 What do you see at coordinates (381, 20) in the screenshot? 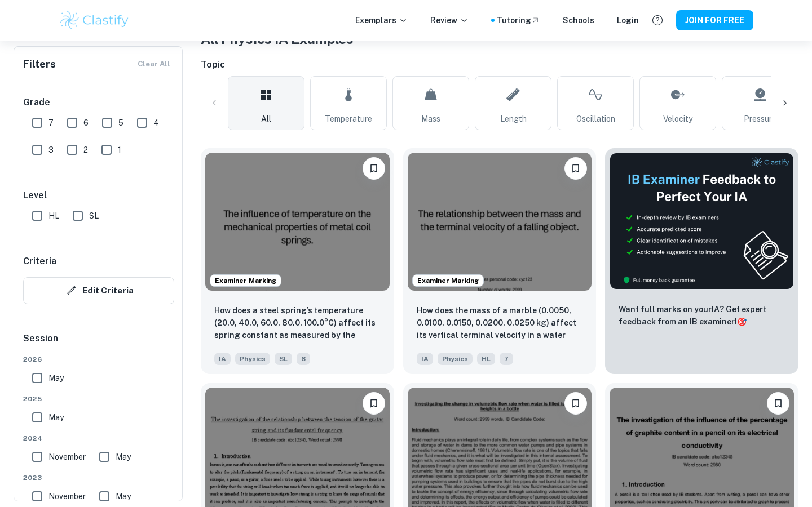
I see `p: Exemplars` at bounding box center [381, 20].